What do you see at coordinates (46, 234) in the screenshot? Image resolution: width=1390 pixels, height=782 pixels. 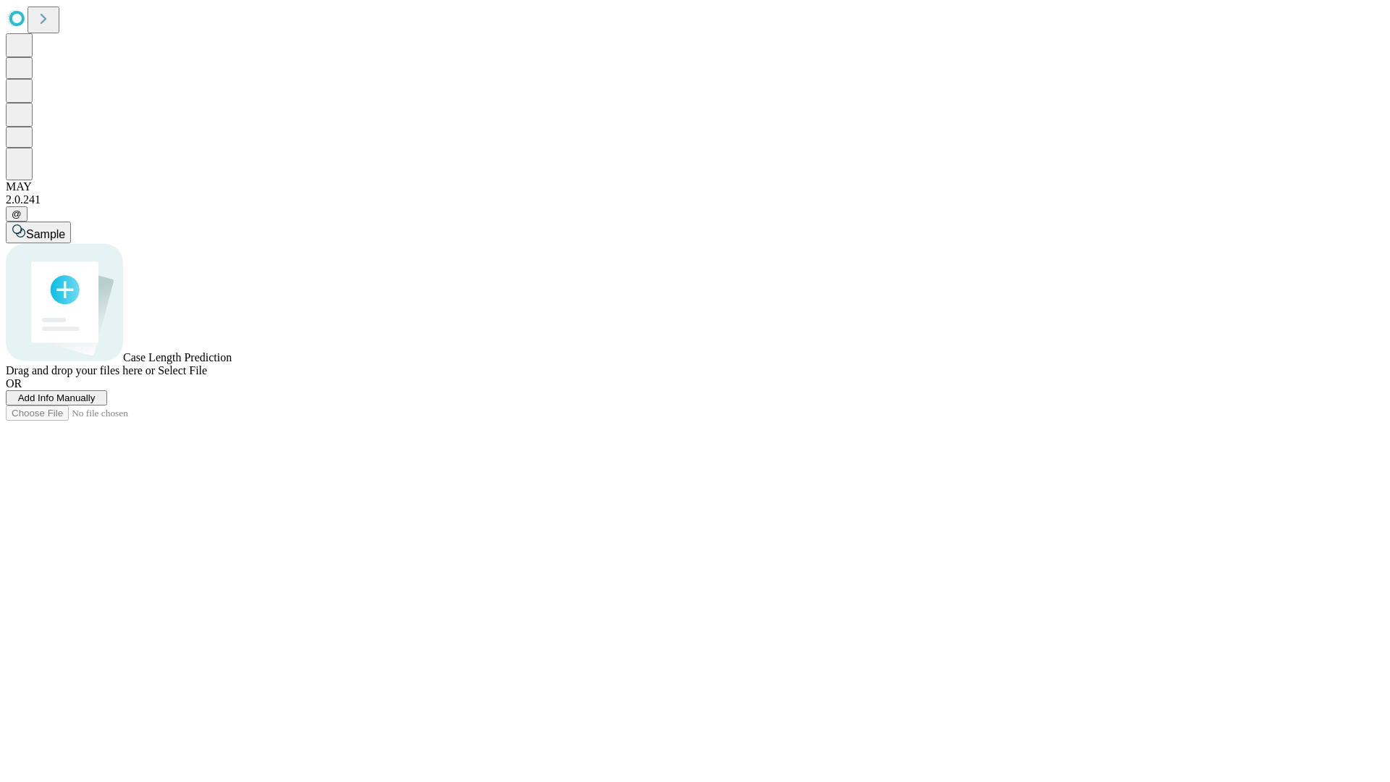 I see `span: Sample` at bounding box center [46, 234].